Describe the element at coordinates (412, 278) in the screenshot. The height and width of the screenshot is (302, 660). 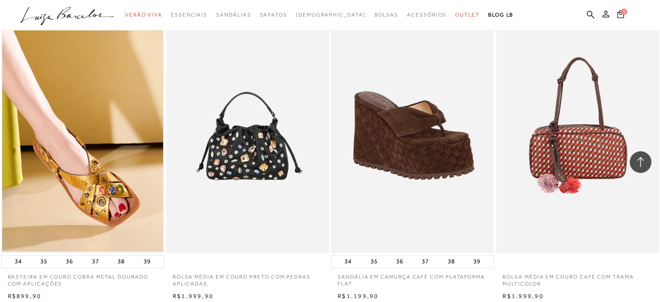
I see `p: SANDÁLIA EM CAMURÇA CAFÉ COM PLATAFORMA FLAT` at that location.